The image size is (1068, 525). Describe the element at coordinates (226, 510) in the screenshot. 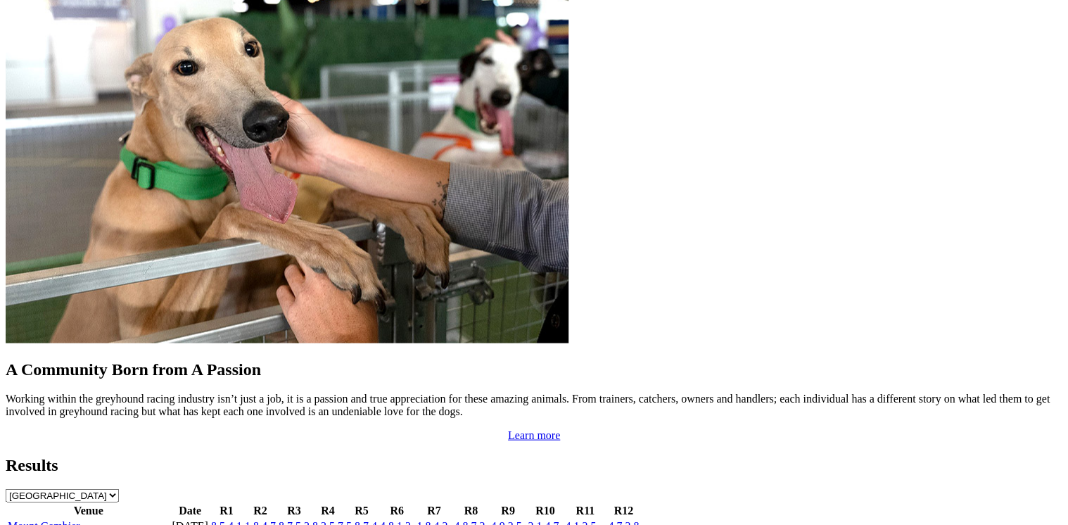

I see `th: R1` at that location.